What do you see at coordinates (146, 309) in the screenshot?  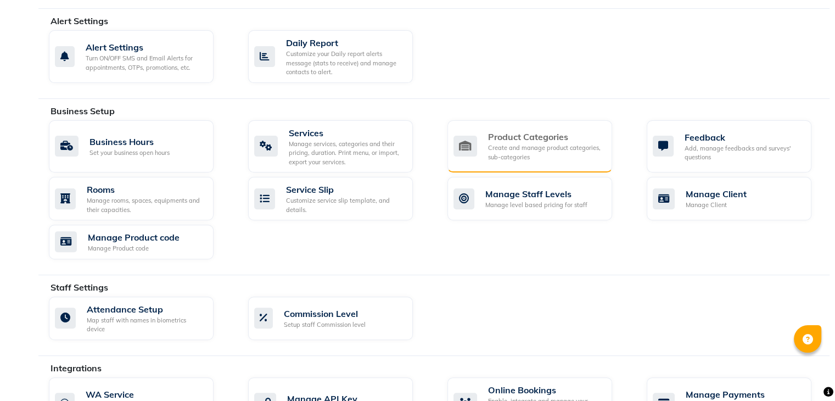 I see `div: Attendance Setup` at bounding box center [146, 309].